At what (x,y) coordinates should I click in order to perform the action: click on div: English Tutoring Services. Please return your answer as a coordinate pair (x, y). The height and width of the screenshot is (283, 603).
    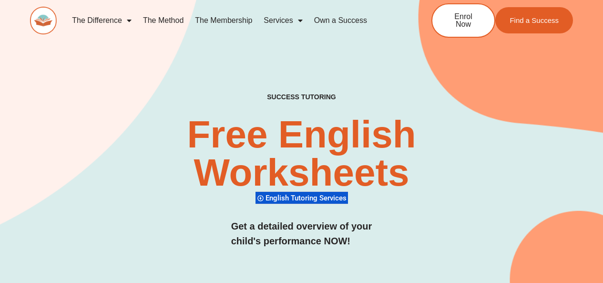
    Looking at the image, I should click on (302, 197).